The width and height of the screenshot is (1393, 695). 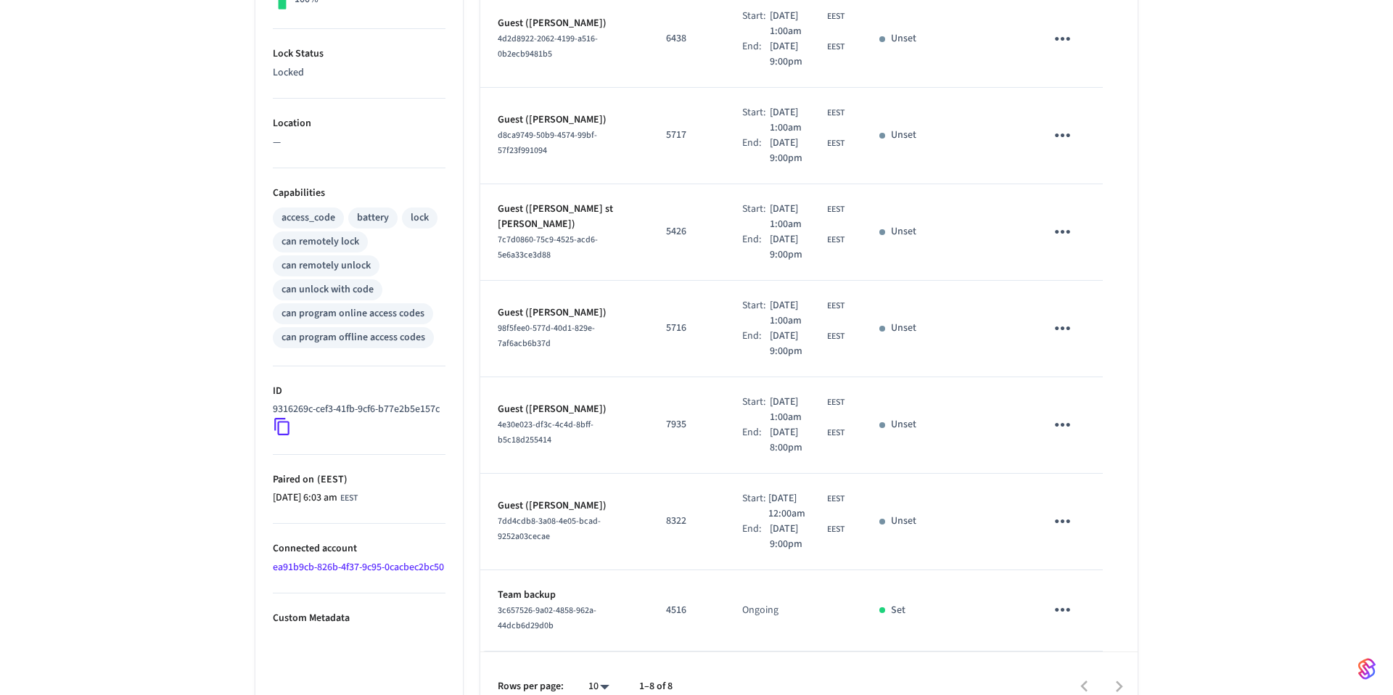 What do you see at coordinates (359, 54) in the screenshot?
I see `p: Lock Status` at bounding box center [359, 54].